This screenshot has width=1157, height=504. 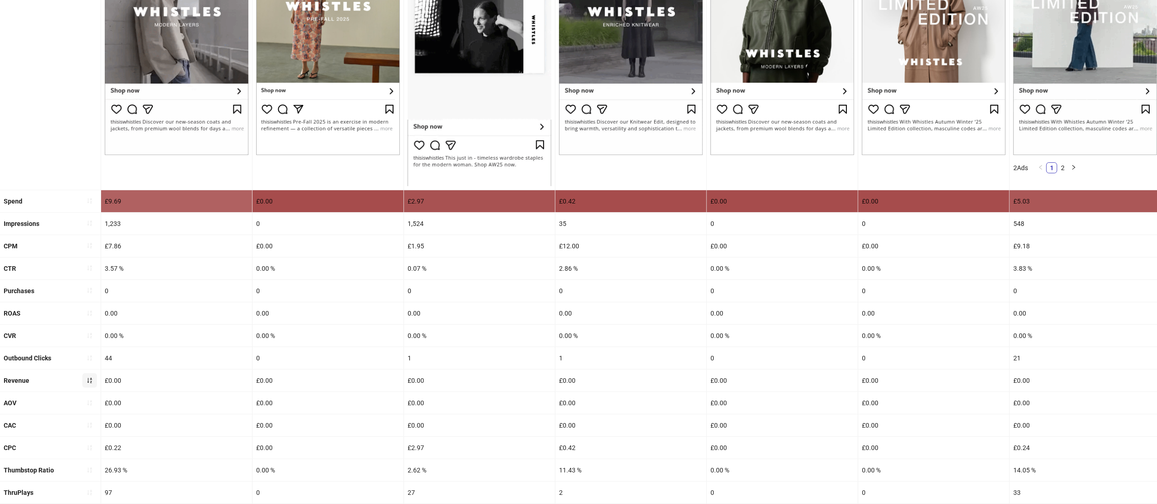 What do you see at coordinates (480, 246) in the screenshot?
I see `div: £1.95` at bounding box center [480, 246].